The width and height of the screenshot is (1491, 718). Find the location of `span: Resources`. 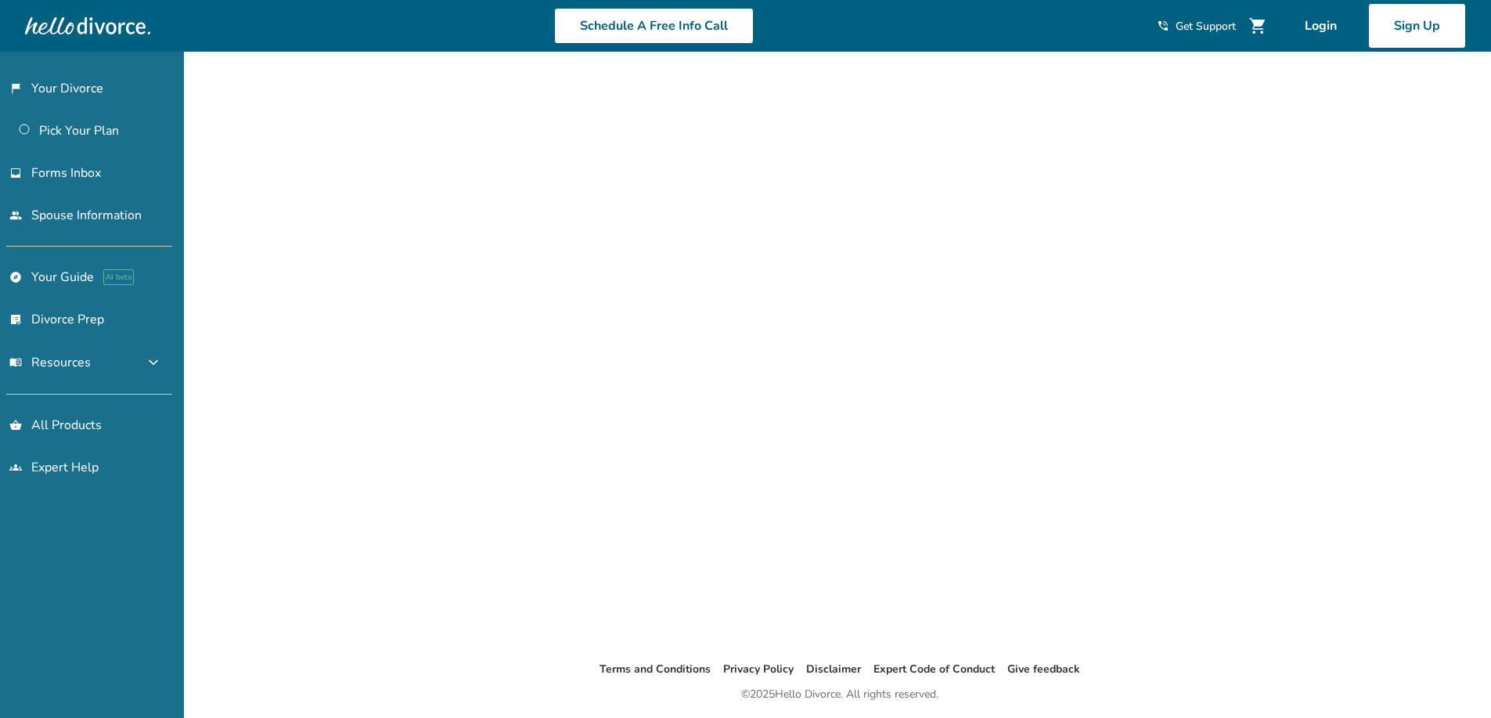

span: Resources is located at coordinates (50, 362).